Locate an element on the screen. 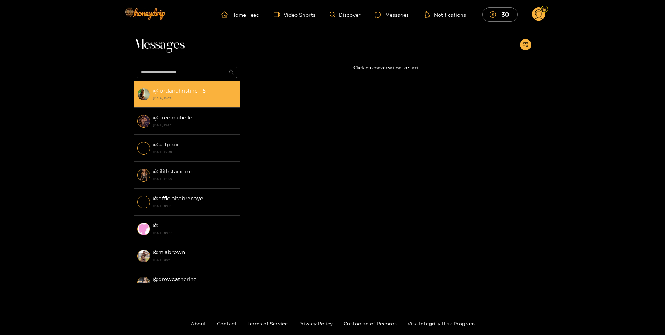 The image size is (665, 335). a: Home Feed is located at coordinates (240, 15).